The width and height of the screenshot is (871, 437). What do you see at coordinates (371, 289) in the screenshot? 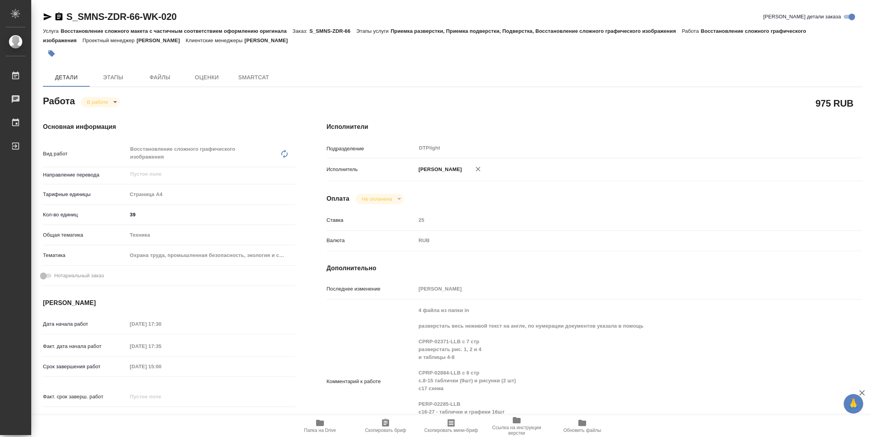
I see `p: Последнее изменение` at bounding box center [371, 289].